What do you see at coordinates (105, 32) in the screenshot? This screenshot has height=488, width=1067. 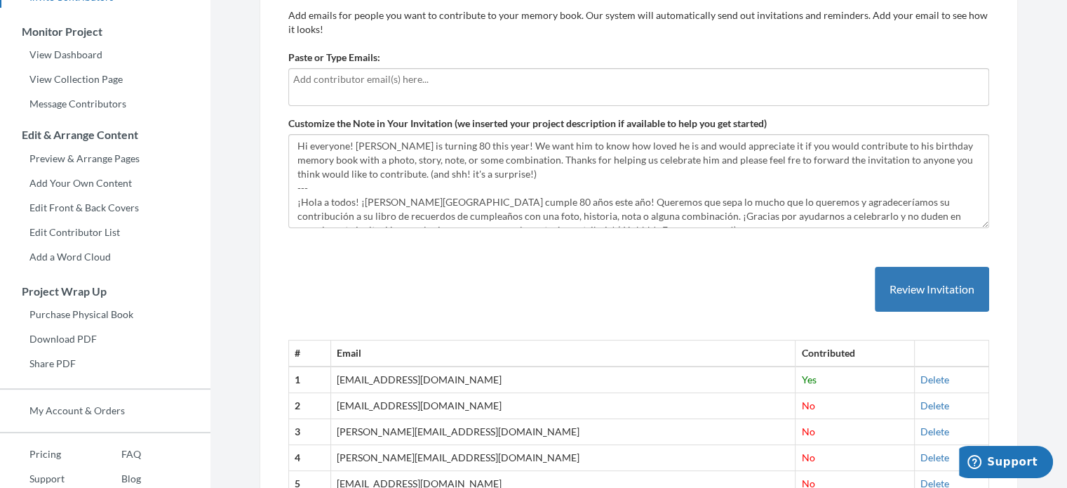 I see `h3: Monitor Project` at bounding box center [105, 32].